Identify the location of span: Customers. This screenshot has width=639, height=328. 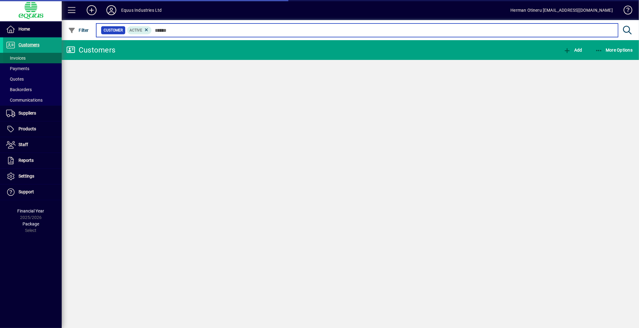
(29, 45).